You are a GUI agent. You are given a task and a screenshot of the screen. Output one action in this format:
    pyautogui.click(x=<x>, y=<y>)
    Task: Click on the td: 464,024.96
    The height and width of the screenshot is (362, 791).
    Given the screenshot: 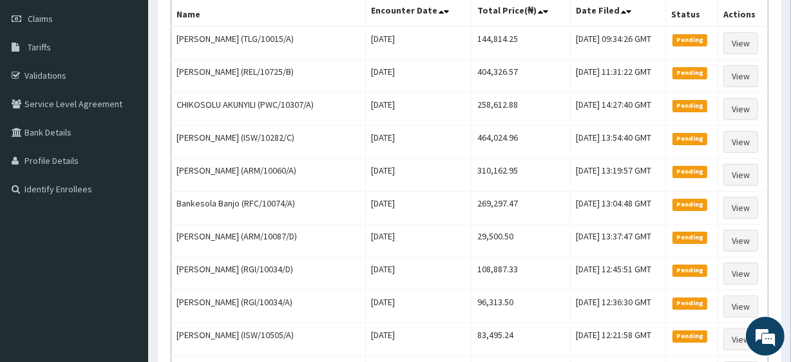 What is the action you would take?
    pyautogui.click(x=521, y=142)
    